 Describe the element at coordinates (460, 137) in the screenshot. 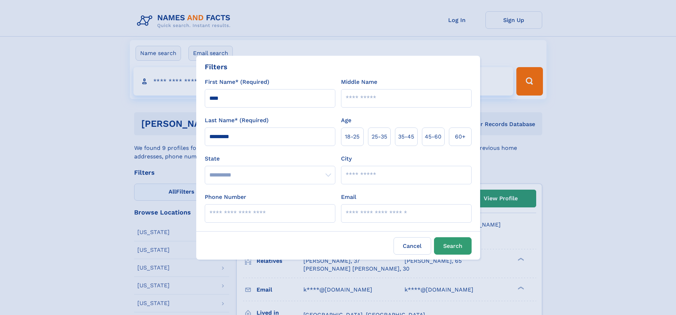

I see `span: 60+` at that location.